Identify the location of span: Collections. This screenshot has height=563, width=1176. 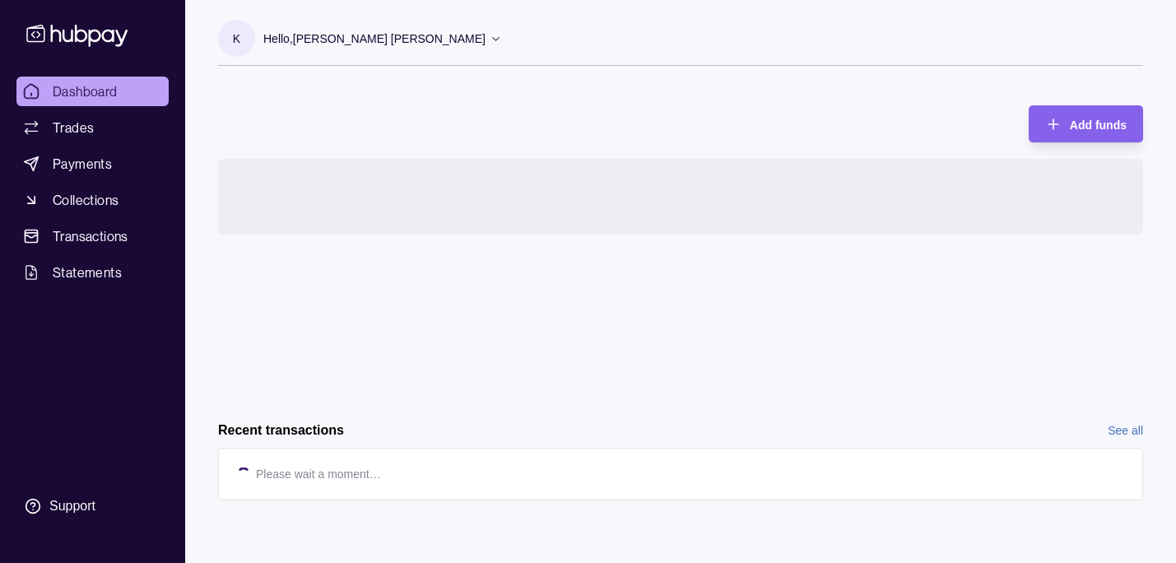
(86, 200).